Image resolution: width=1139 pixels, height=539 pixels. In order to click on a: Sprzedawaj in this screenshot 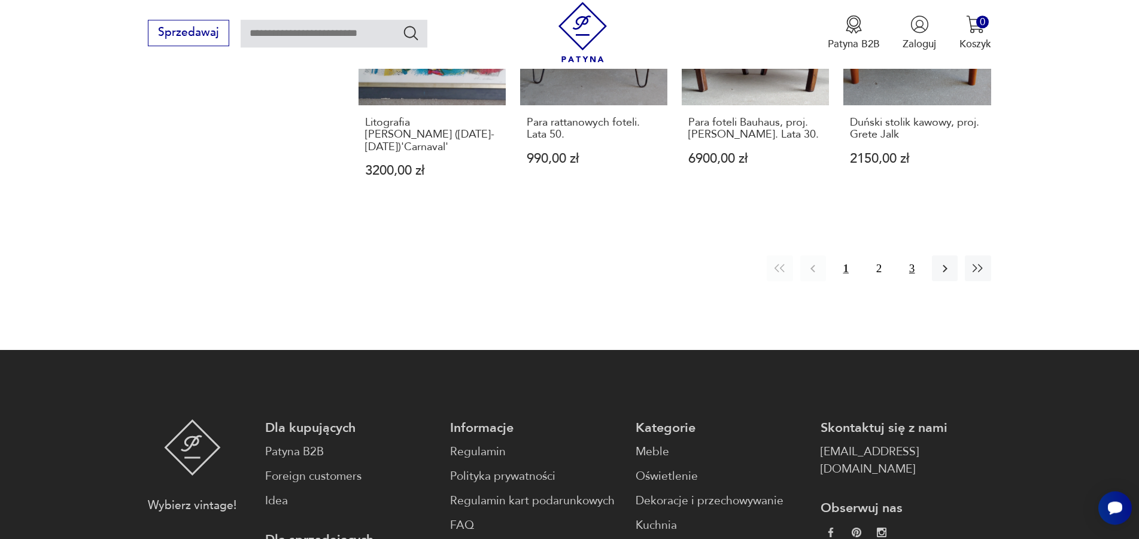, I will do `click(188, 34)`.